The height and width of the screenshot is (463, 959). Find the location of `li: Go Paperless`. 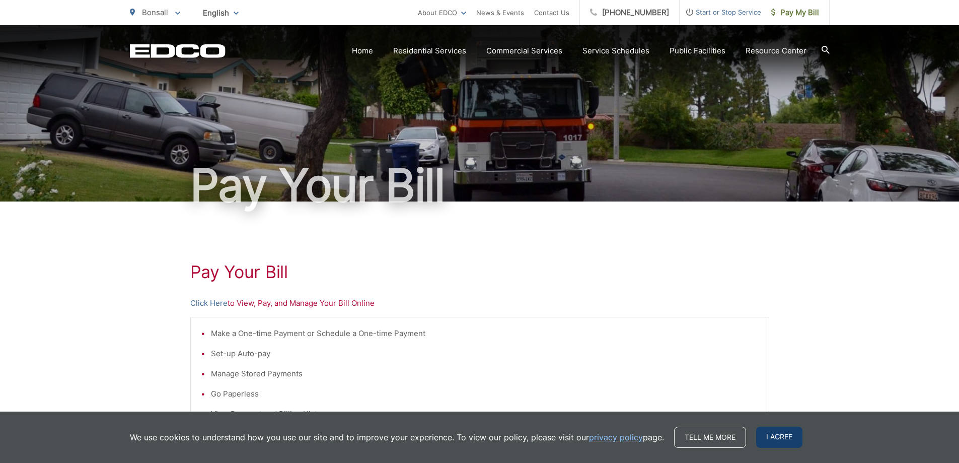

li: Go Paperless is located at coordinates (485, 394).